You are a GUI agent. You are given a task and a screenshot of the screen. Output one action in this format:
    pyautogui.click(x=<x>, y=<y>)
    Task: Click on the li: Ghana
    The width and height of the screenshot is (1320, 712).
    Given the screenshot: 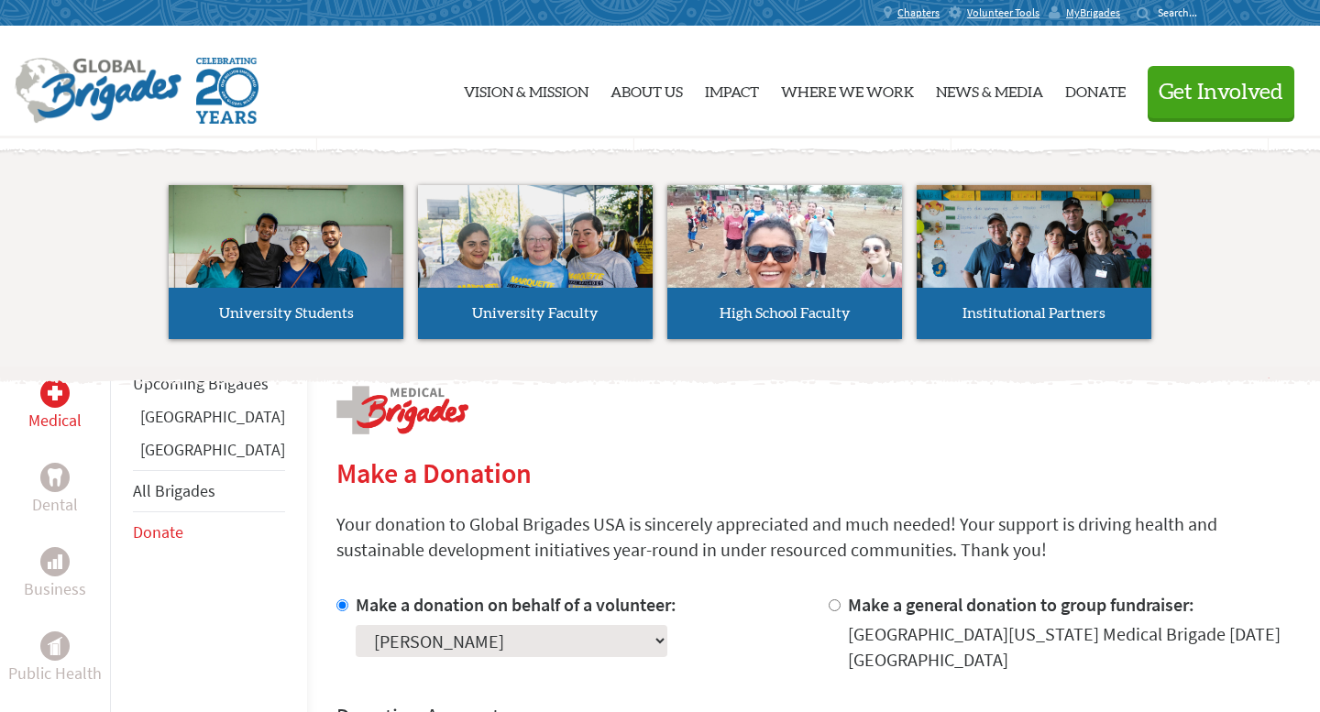 What is the action you would take?
    pyautogui.click(x=209, y=421)
    